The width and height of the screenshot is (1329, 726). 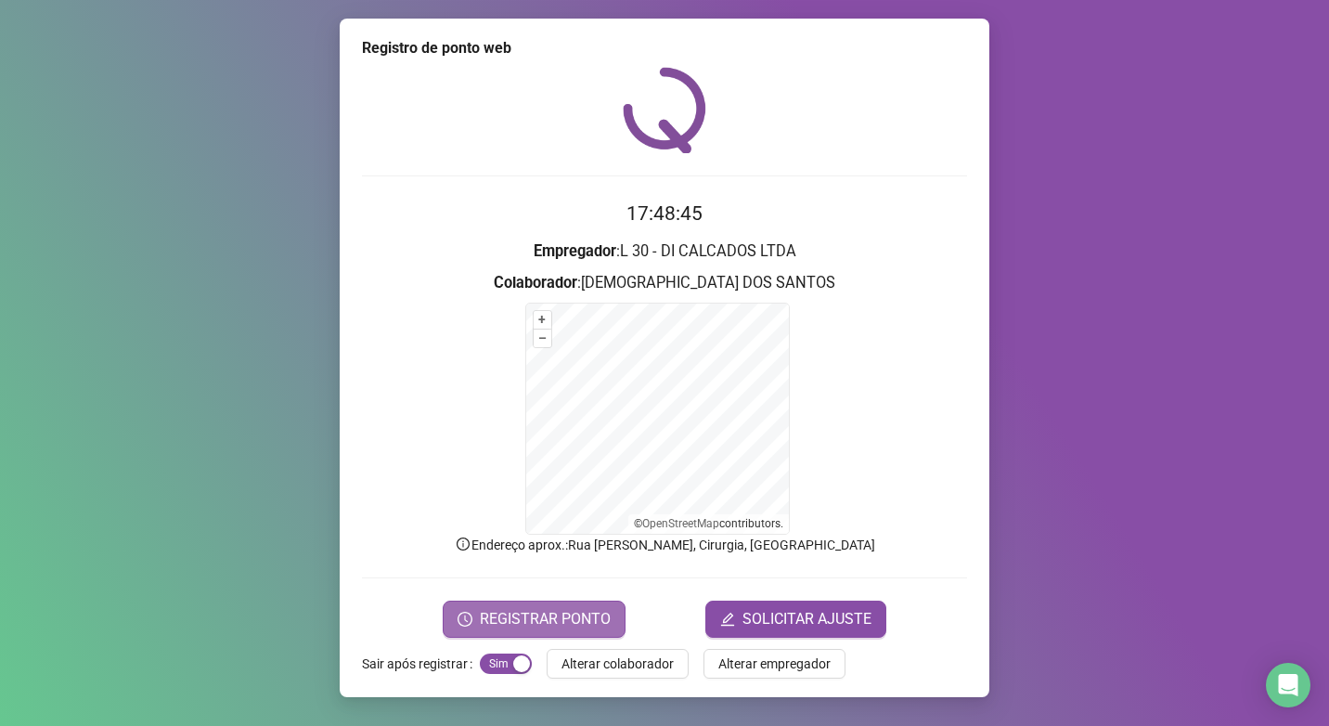 I want to click on div: Registro de ponto web, so click(x=664, y=48).